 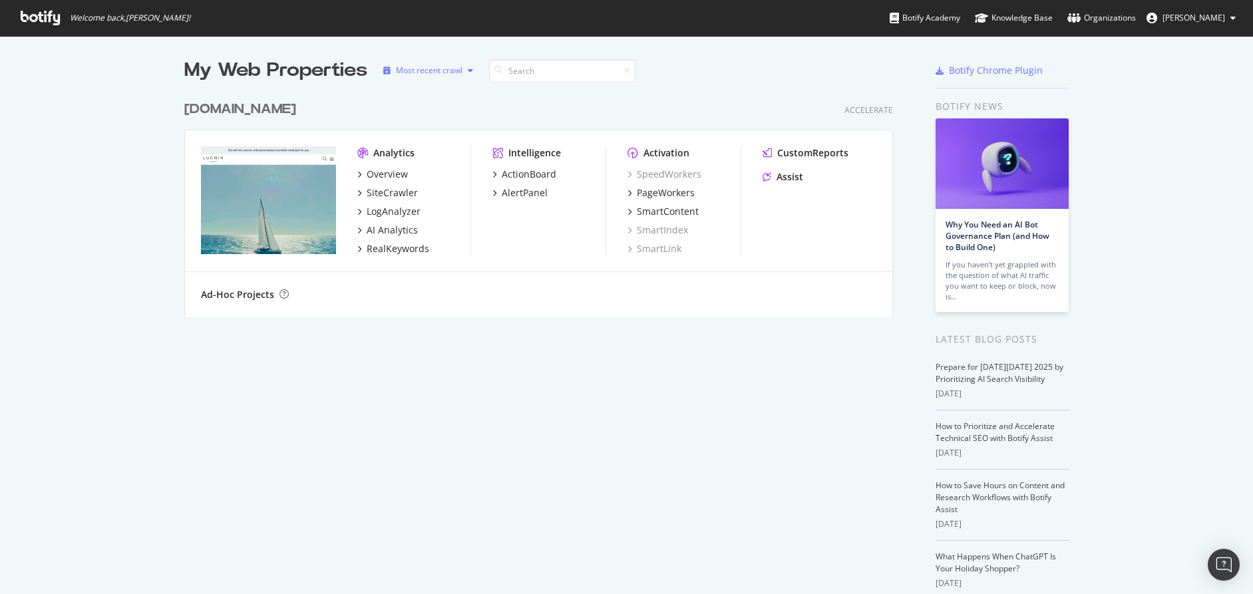 I want to click on div: RealKeywords, so click(x=398, y=249).